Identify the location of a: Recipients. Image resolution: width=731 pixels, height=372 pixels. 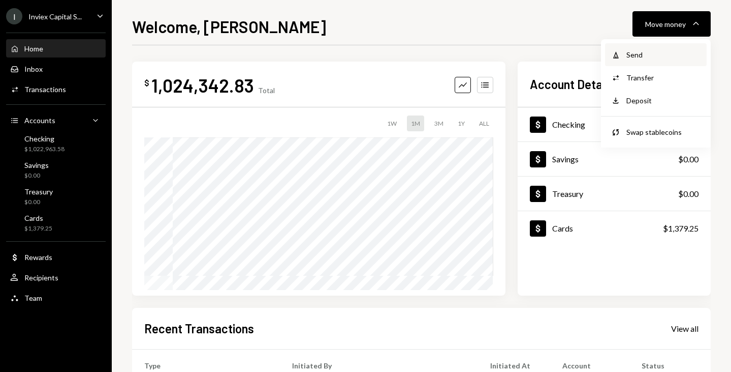
(56, 277).